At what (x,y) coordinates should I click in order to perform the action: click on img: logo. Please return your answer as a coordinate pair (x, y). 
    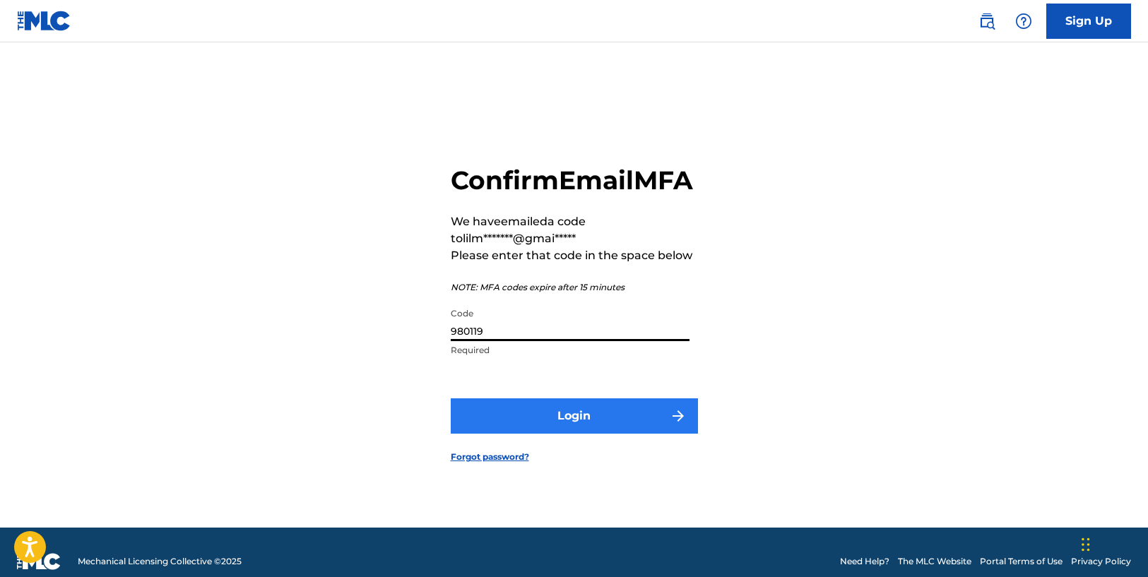
    Looking at the image, I should click on (39, 562).